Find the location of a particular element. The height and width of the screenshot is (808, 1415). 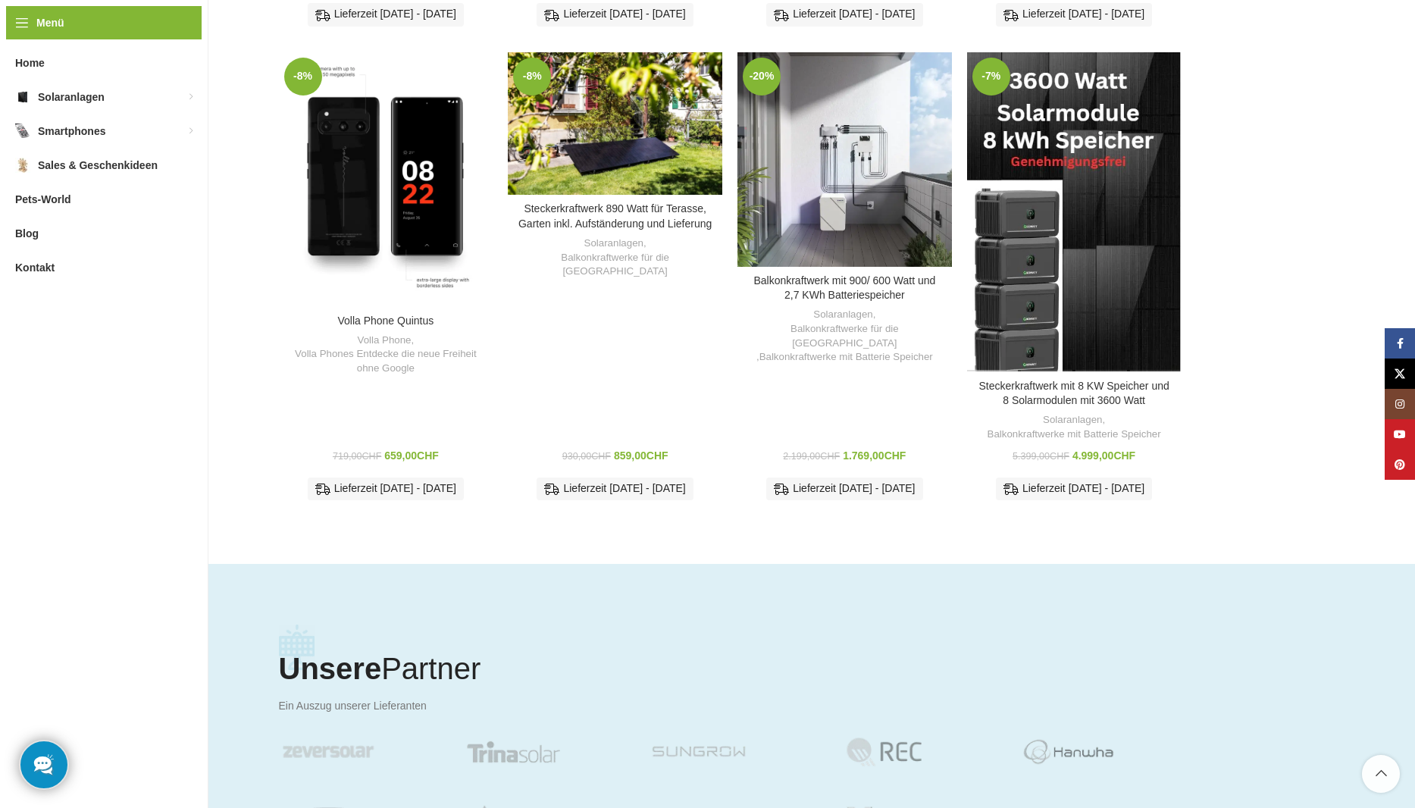

a: X Social Link is located at coordinates (1399, 374).